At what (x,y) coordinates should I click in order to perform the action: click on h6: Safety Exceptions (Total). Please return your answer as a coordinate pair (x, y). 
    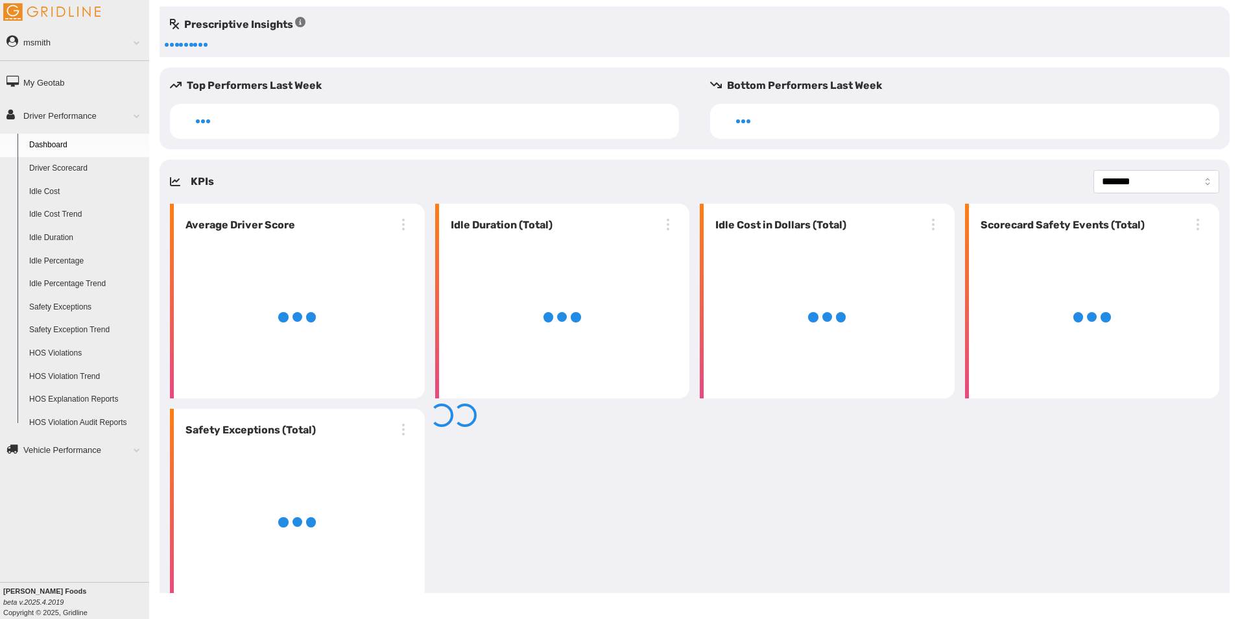
    Looking at the image, I should click on (248, 430).